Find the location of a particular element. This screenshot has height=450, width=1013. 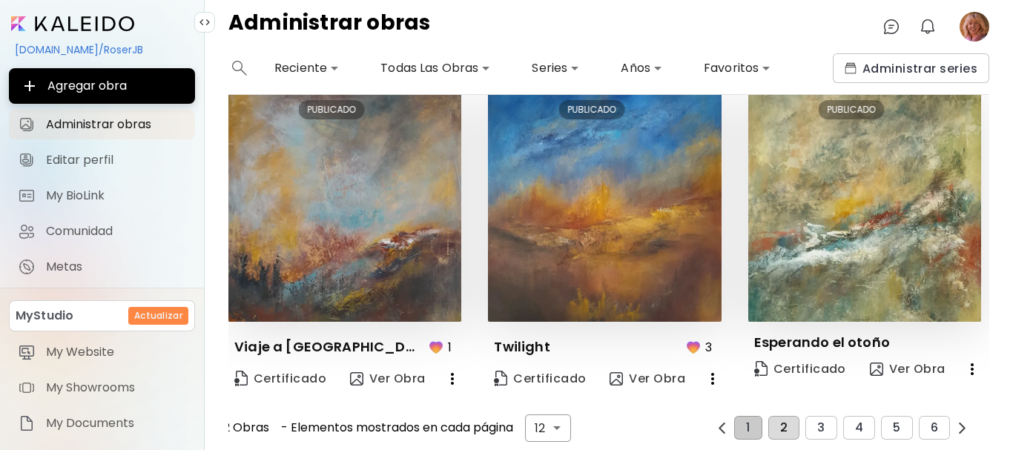

span: Agregar obra is located at coordinates (102, 86).